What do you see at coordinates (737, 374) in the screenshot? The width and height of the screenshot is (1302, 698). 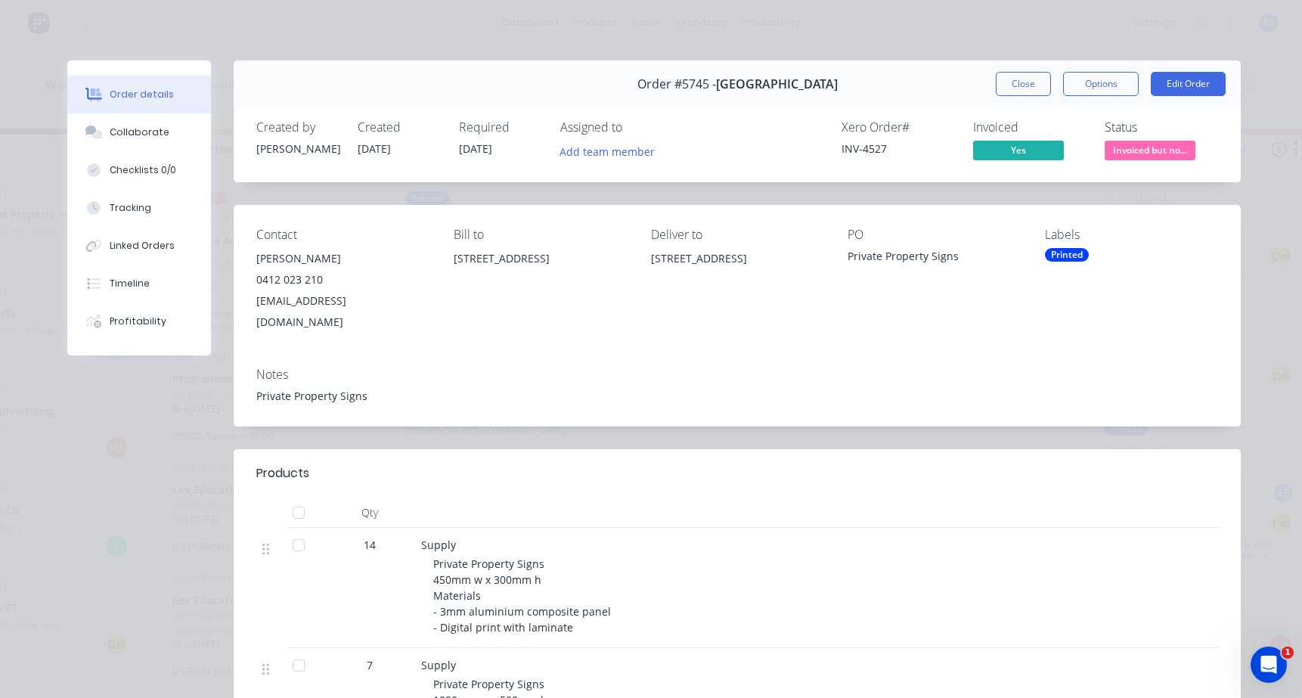 I see `div: Notes` at bounding box center [737, 374].